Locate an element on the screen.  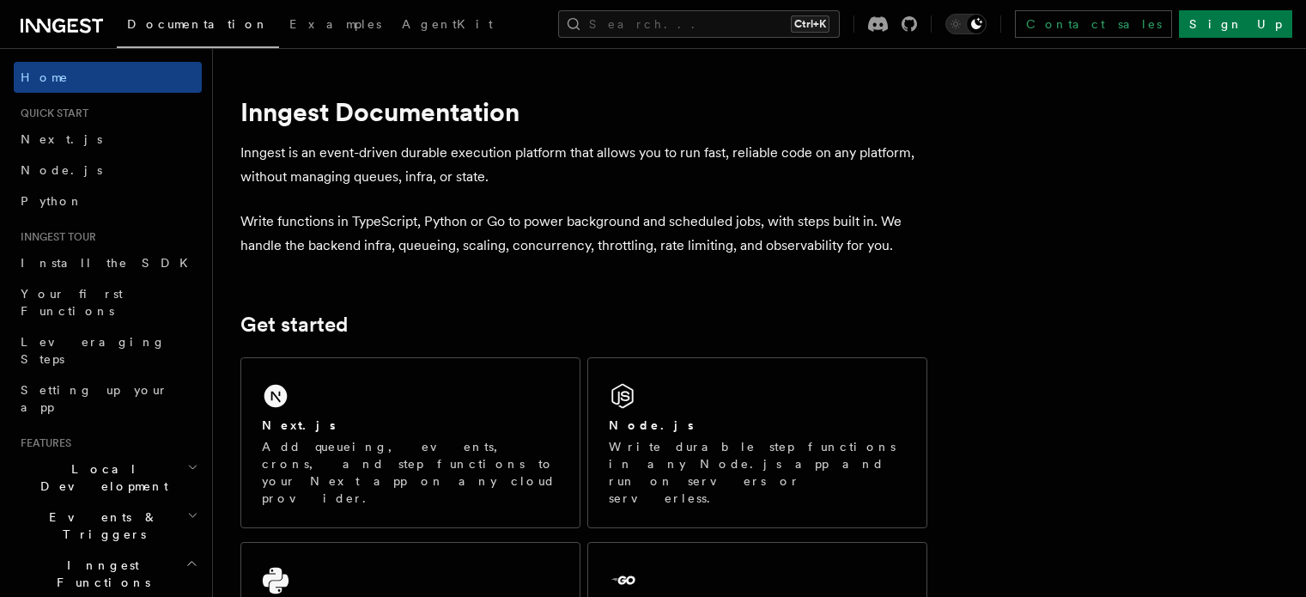
a: Setting up your app is located at coordinates (107, 399).